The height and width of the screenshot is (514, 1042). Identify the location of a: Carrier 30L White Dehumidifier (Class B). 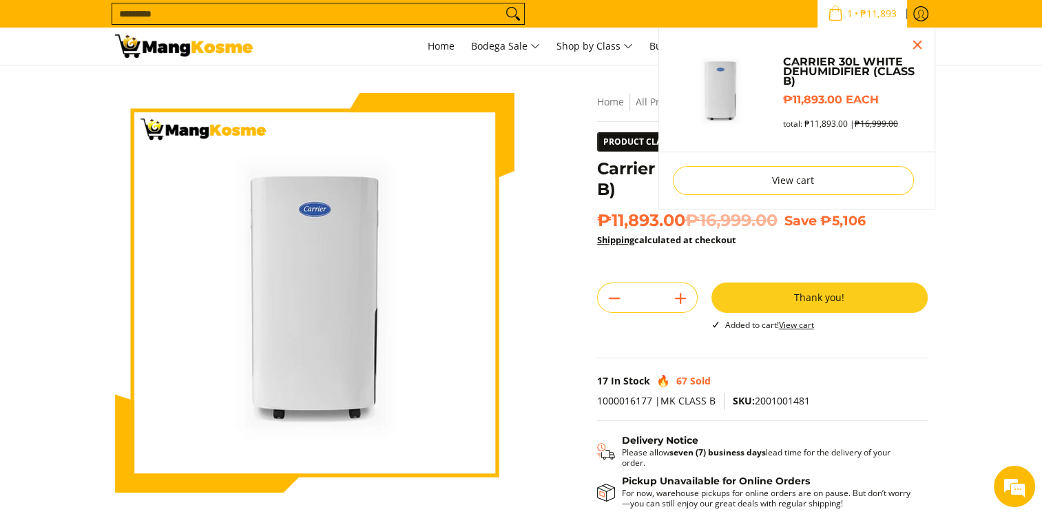
(852, 72).